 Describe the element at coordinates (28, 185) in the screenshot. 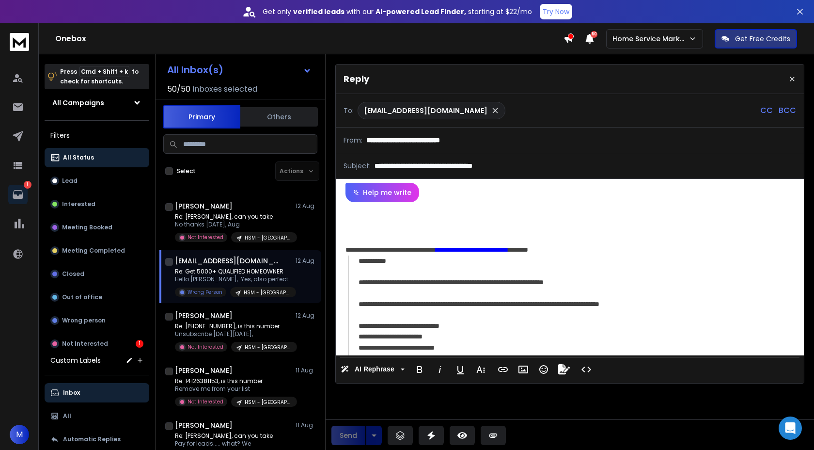

I see `p: 1` at that location.